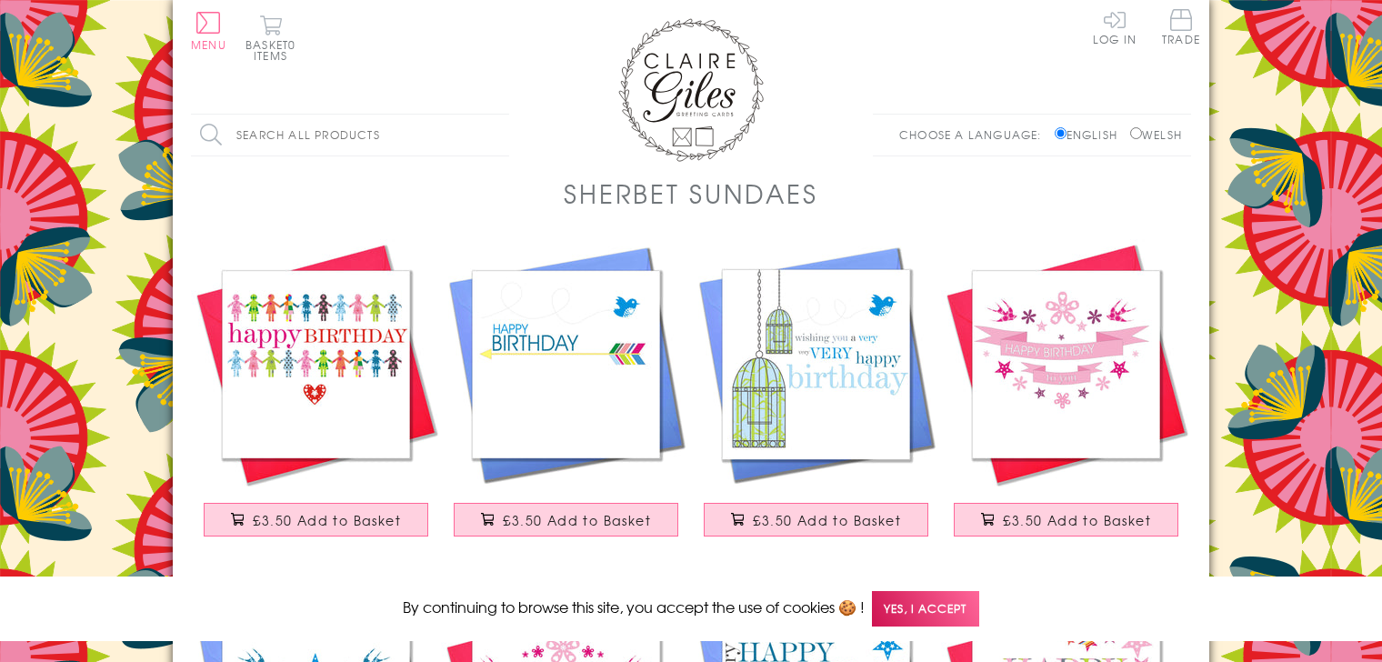  Describe the element at coordinates (208, 45) in the screenshot. I see `span: Menu` at that location.